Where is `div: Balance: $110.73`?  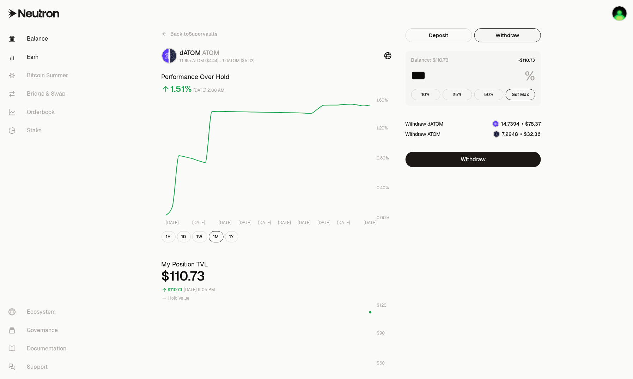 div: Balance: $110.73 is located at coordinates (430, 60).